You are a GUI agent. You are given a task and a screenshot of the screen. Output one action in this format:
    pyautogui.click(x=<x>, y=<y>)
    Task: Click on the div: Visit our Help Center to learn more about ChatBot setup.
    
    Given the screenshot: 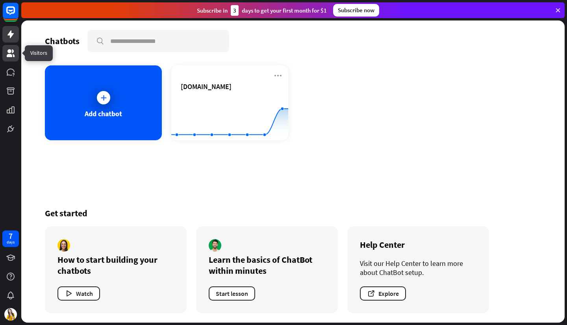 What is the action you would take?
    pyautogui.click(x=418, y=268)
    